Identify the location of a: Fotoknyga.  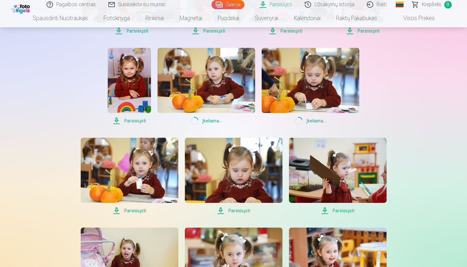
(117, 18).